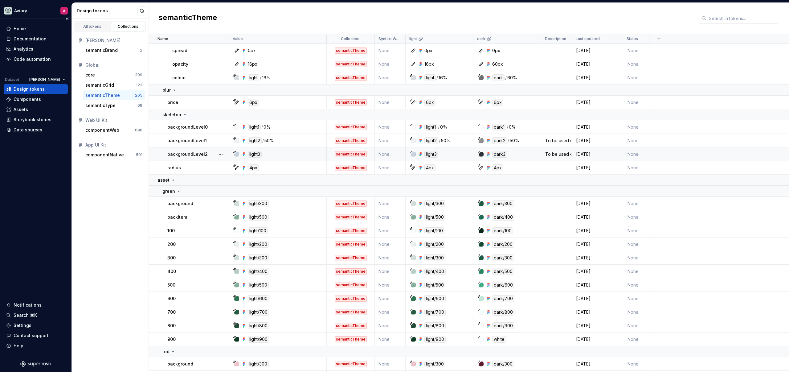 The width and height of the screenshot is (789, 372). Describe the element at coordinates (23, 49) in the screenshot. I see `div: Analytics` at that location.